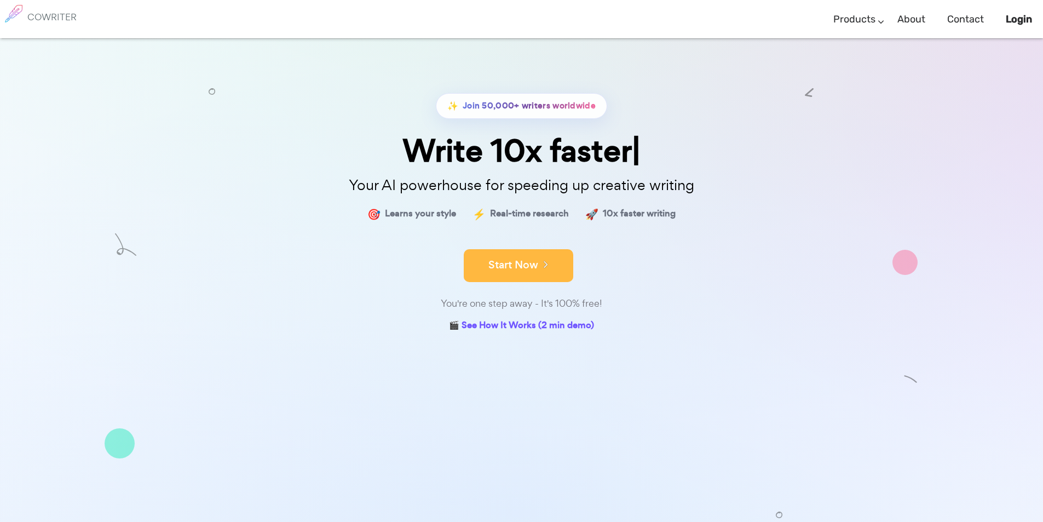 The width and height of the screenshot is (1043, 522). Describe the element at coordinates (519, 266) in the screenshot. I see `button: Start Now` at that location.